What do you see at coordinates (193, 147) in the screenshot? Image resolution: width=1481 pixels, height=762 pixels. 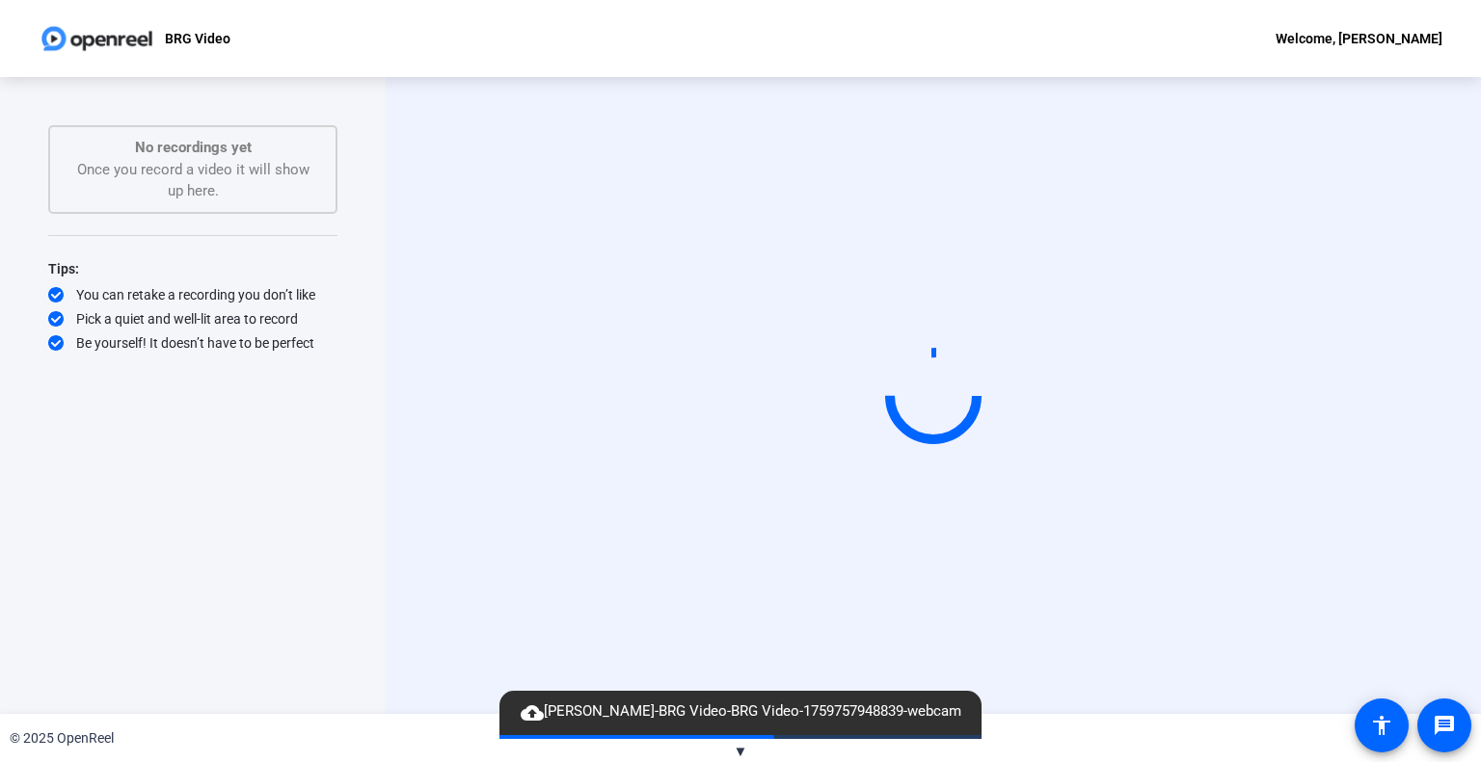 I see `p: No recordings yet` at bounding box center [193, 147].